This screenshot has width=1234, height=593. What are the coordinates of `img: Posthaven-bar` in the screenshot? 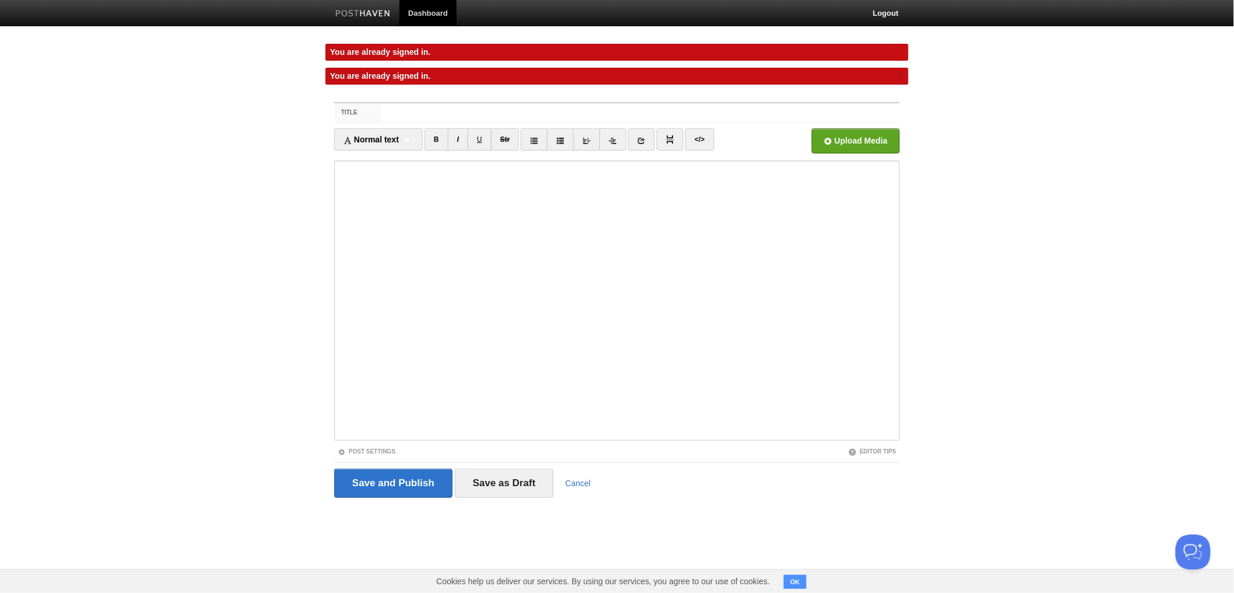 It's located at (363, 14).